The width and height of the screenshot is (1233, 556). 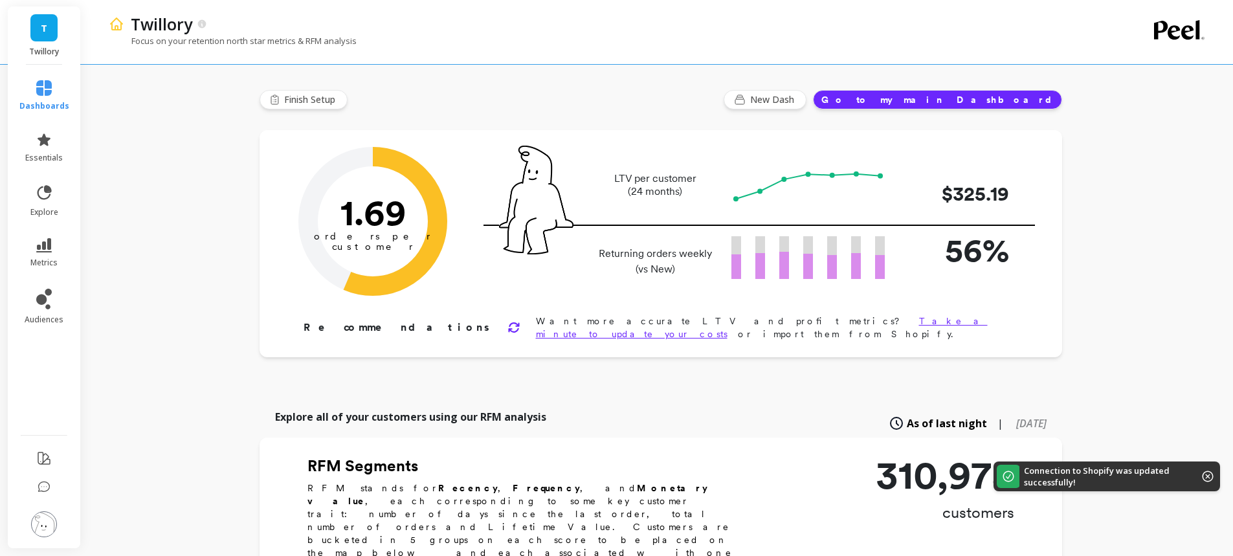 What do you see at coordinates (373, 236) in the screenshot?
I see `tspan: orders per` at bounding box center [373, 236].